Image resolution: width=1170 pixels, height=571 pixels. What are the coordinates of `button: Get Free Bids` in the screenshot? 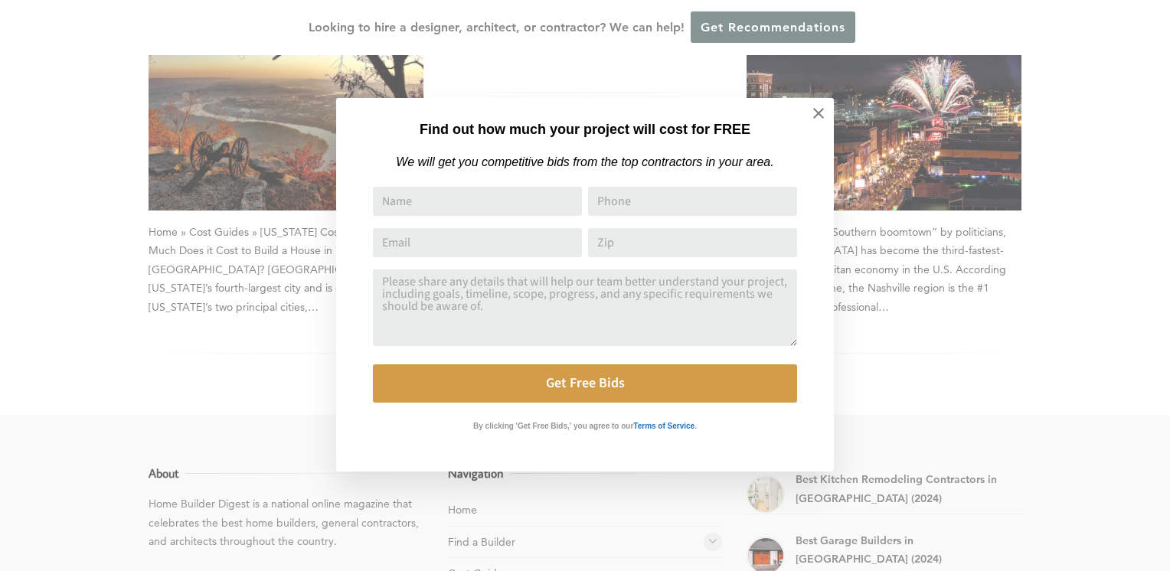 It's located at (585, 384).